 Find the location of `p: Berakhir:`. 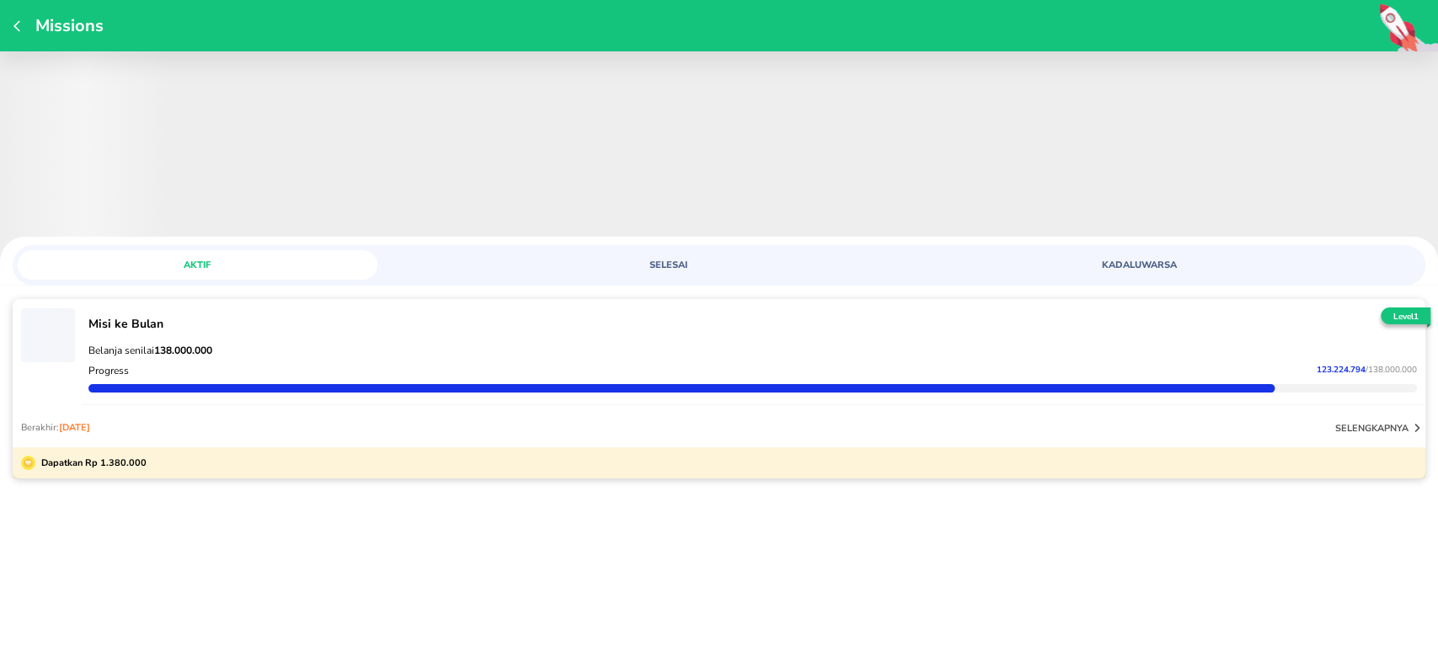

p: Berakhir: is located at coordinates (56, 427).